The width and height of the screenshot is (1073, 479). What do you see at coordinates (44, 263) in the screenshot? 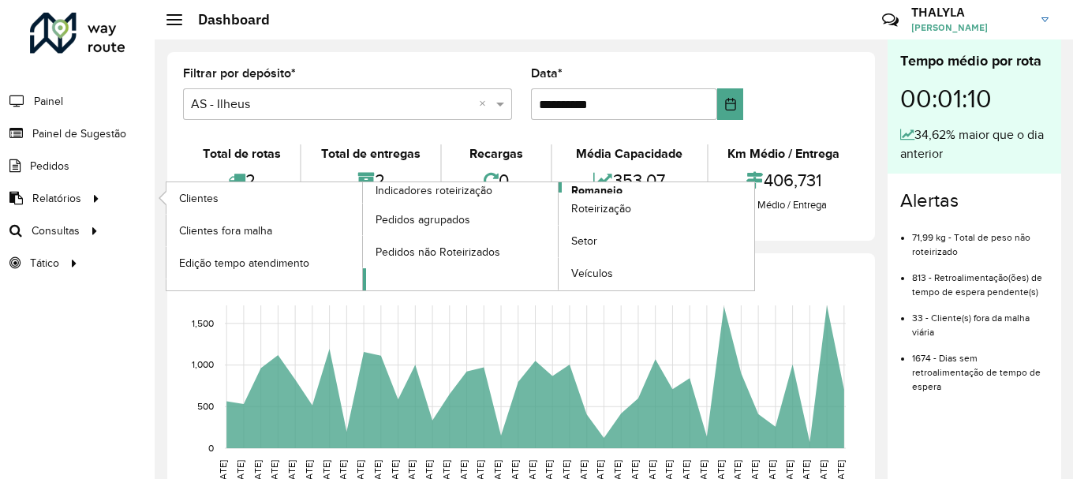
I see `span: Tático` at bounding box center [44, 263].